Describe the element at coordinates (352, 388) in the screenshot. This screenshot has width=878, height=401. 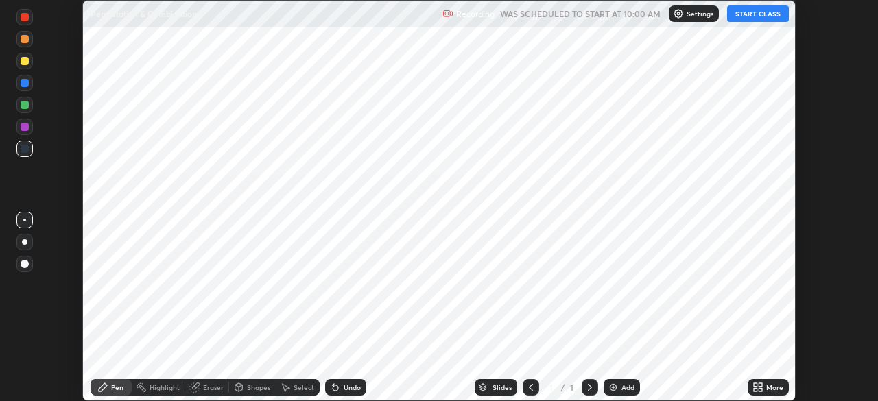
I see `div: Undo` at that location.